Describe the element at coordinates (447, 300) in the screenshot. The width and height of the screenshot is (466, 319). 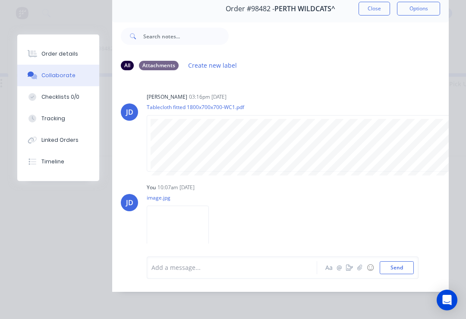
I see `div: Open Intercom Messenger` at that location.